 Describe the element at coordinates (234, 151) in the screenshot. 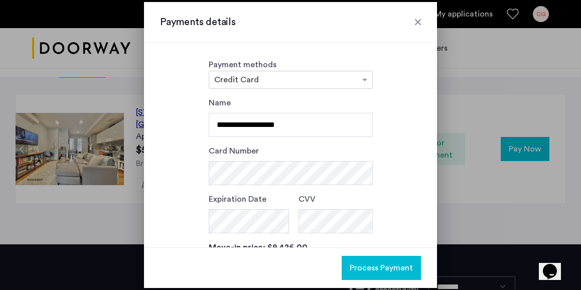

I see `label: Card Number` at that location.